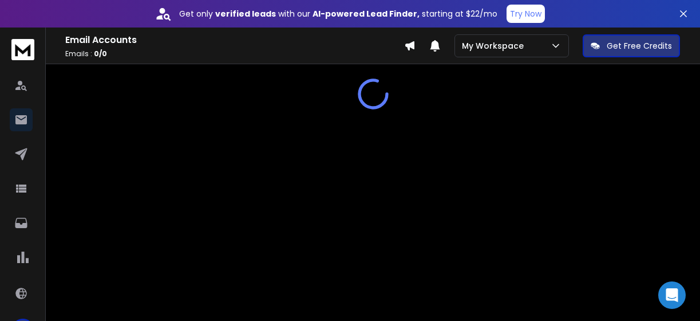  What do you see at coordinates (366, 14) in the screenshot?
I see `strong: AI-powered Lead Finder,` at bounding box center [366, 14].